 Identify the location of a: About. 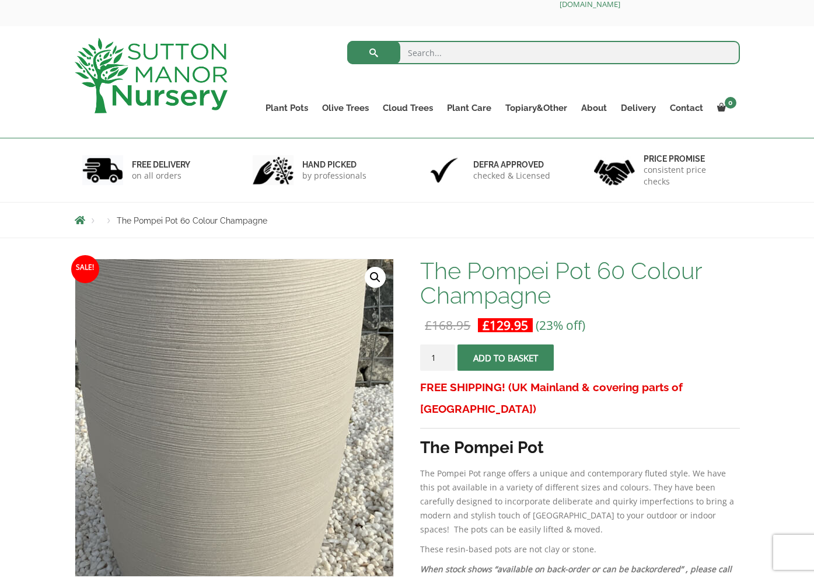
(594, 108).